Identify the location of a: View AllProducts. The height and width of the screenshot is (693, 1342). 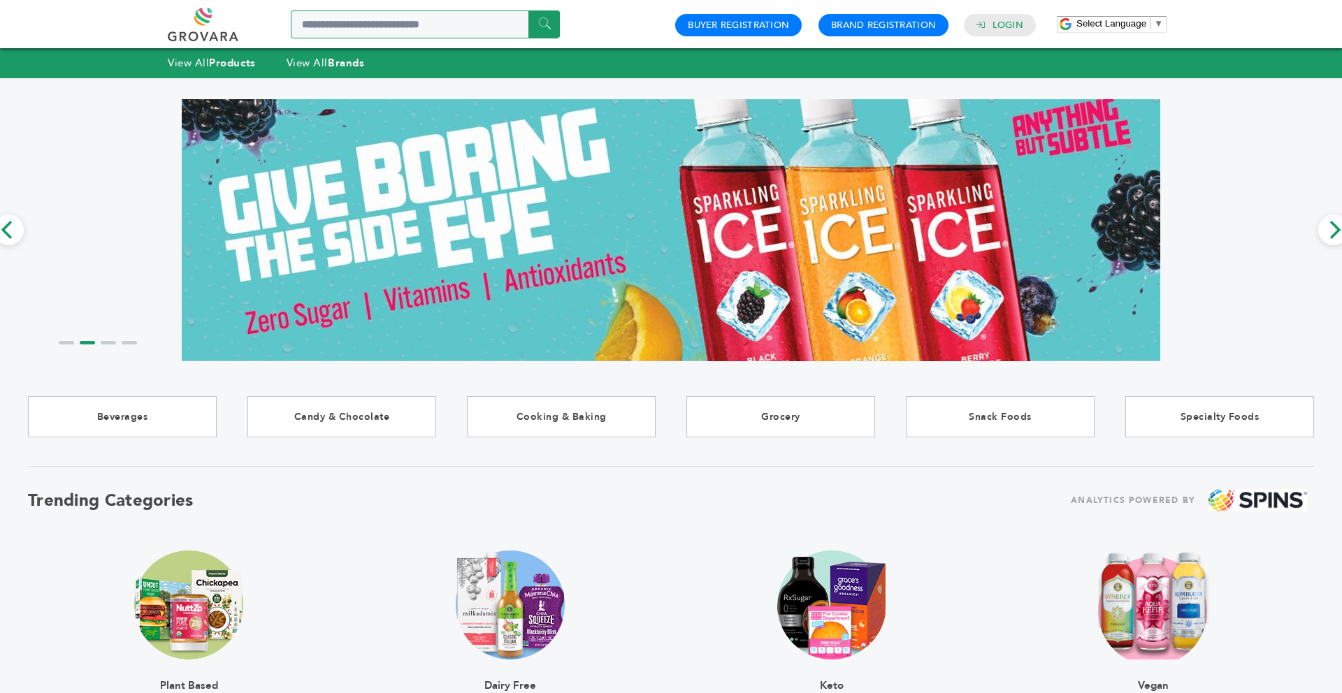
(212, 63).